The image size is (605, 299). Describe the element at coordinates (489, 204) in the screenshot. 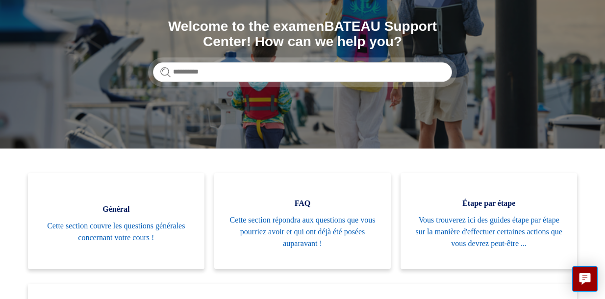

I see `span: Étape par étape` at that location.